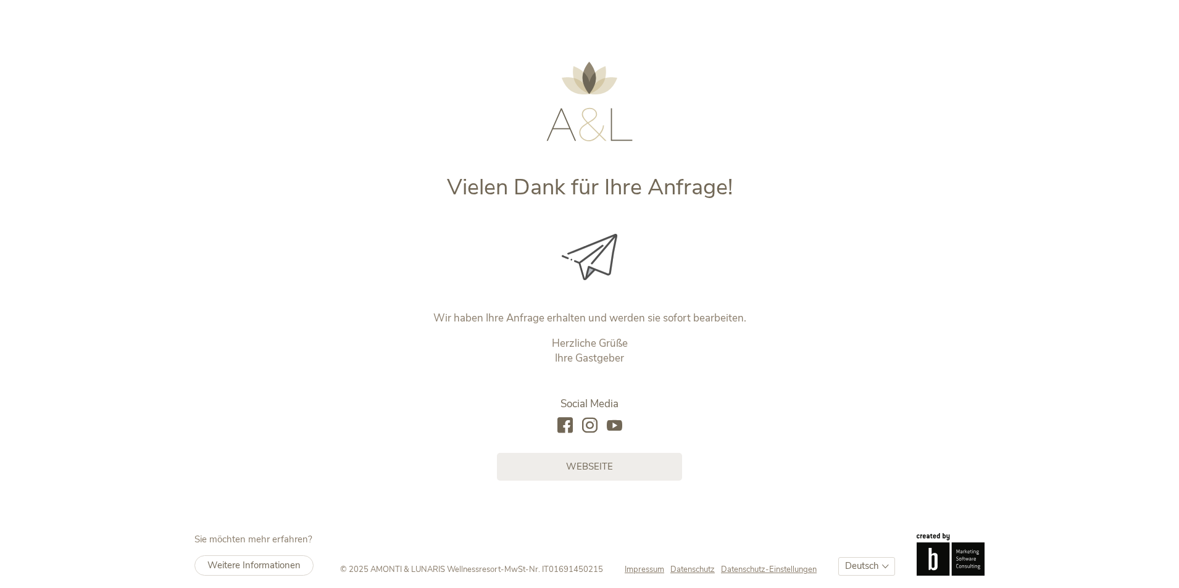 This screenshot has height=588, width=1179. I want to click on span: Datenschutz-Einstellungen, so click(769, 570).